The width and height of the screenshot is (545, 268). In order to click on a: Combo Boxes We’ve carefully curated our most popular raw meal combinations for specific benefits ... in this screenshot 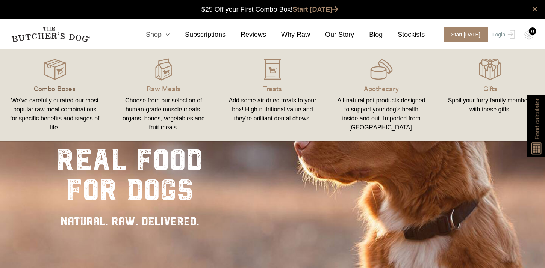, I will do `click(55, 95)`.